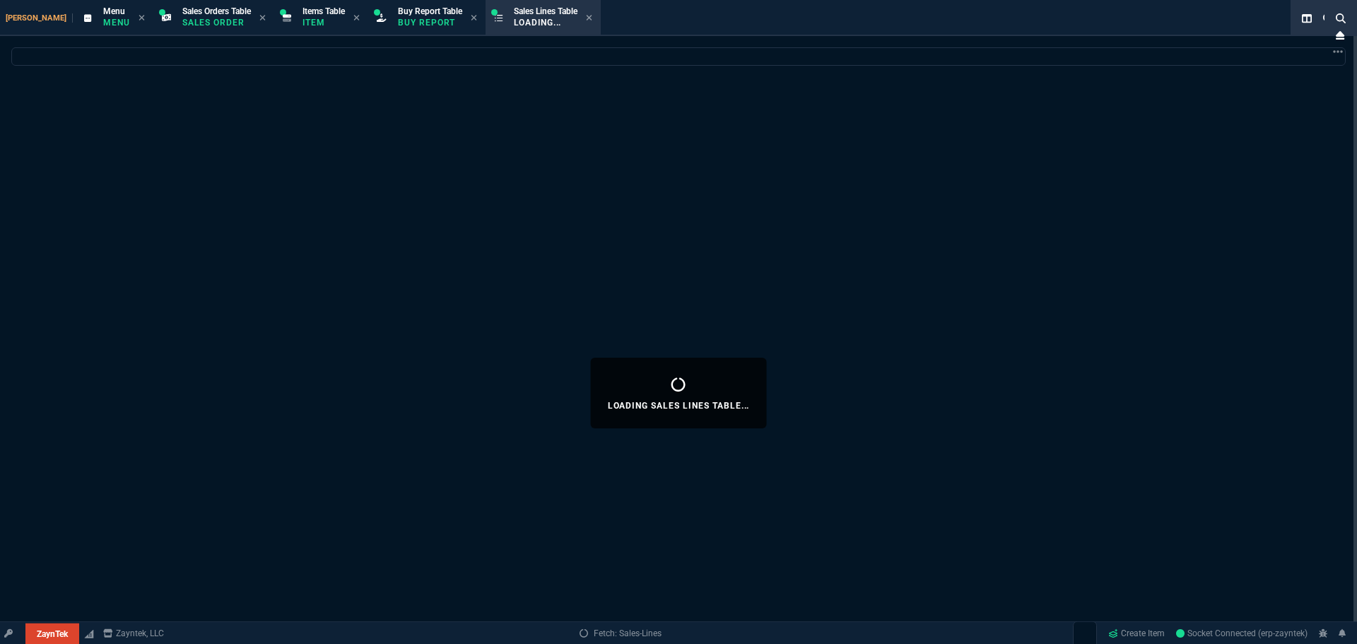 This screenshot has width=1357, height=644. What do you see at coordinates (216, 23) in the screenshot?
I see `p: Sales Order` at bounding box center [216, 23].